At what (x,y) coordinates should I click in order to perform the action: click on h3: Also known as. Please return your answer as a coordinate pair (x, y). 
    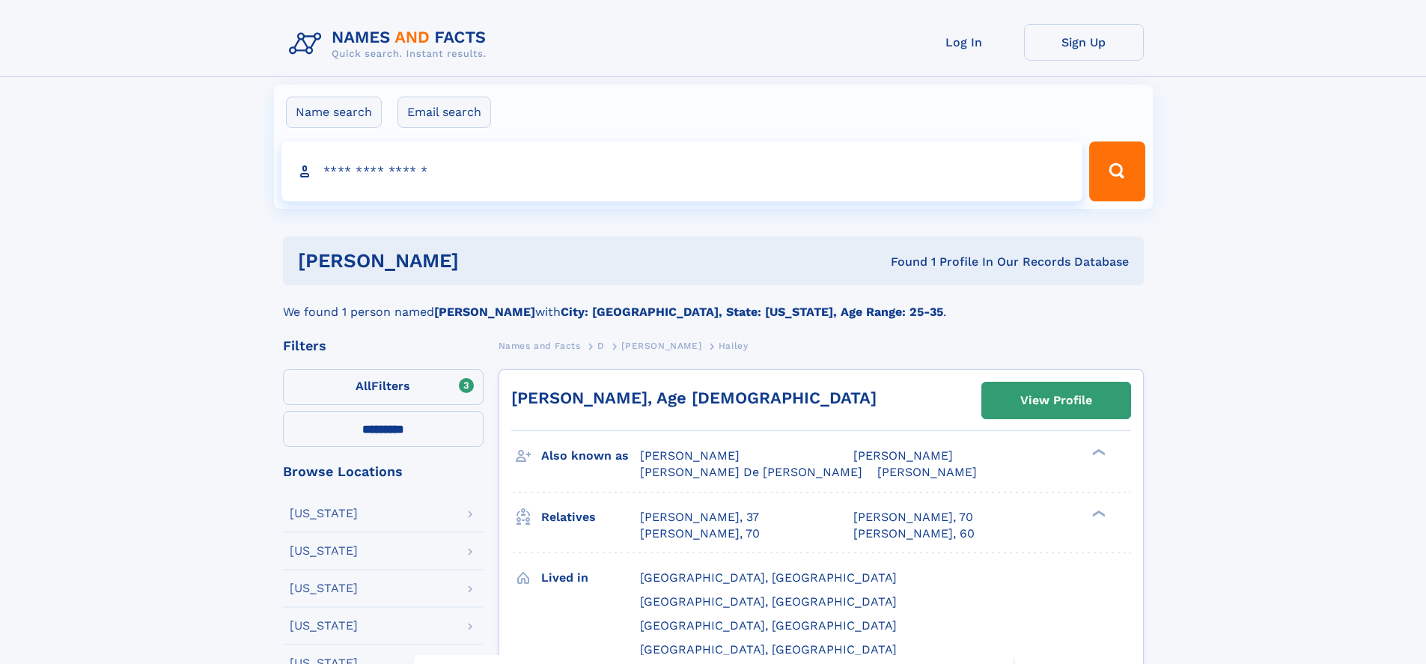
    Looking at the image, I should click on (591, 456).